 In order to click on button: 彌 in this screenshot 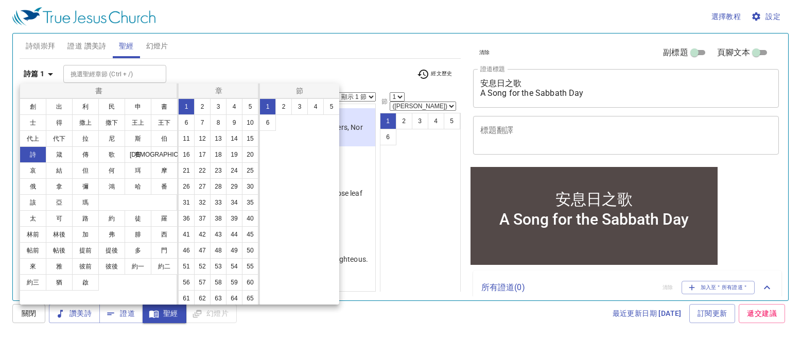, I will do `click(85, 186)`.